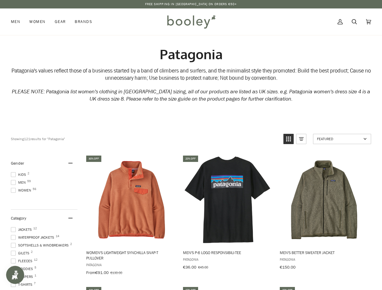 Image resolution: width=382 pixels, height=290 pixels. I want to click on a: Gear, so click(60, 22).